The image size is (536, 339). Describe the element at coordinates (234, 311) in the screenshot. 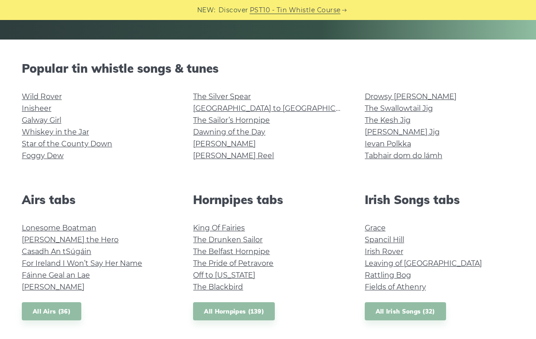

I see `a: All Hornpipes (139)` at that location.